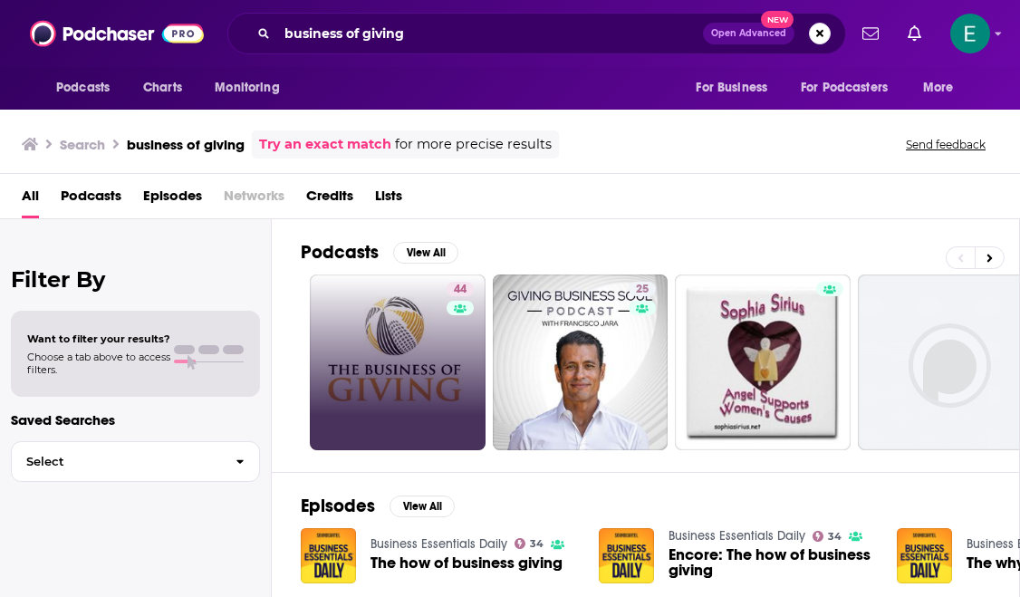  What do you see at coordinates (162, 88) in the screenshot?
I see `span: Charts` at bounding box center [162, 88].